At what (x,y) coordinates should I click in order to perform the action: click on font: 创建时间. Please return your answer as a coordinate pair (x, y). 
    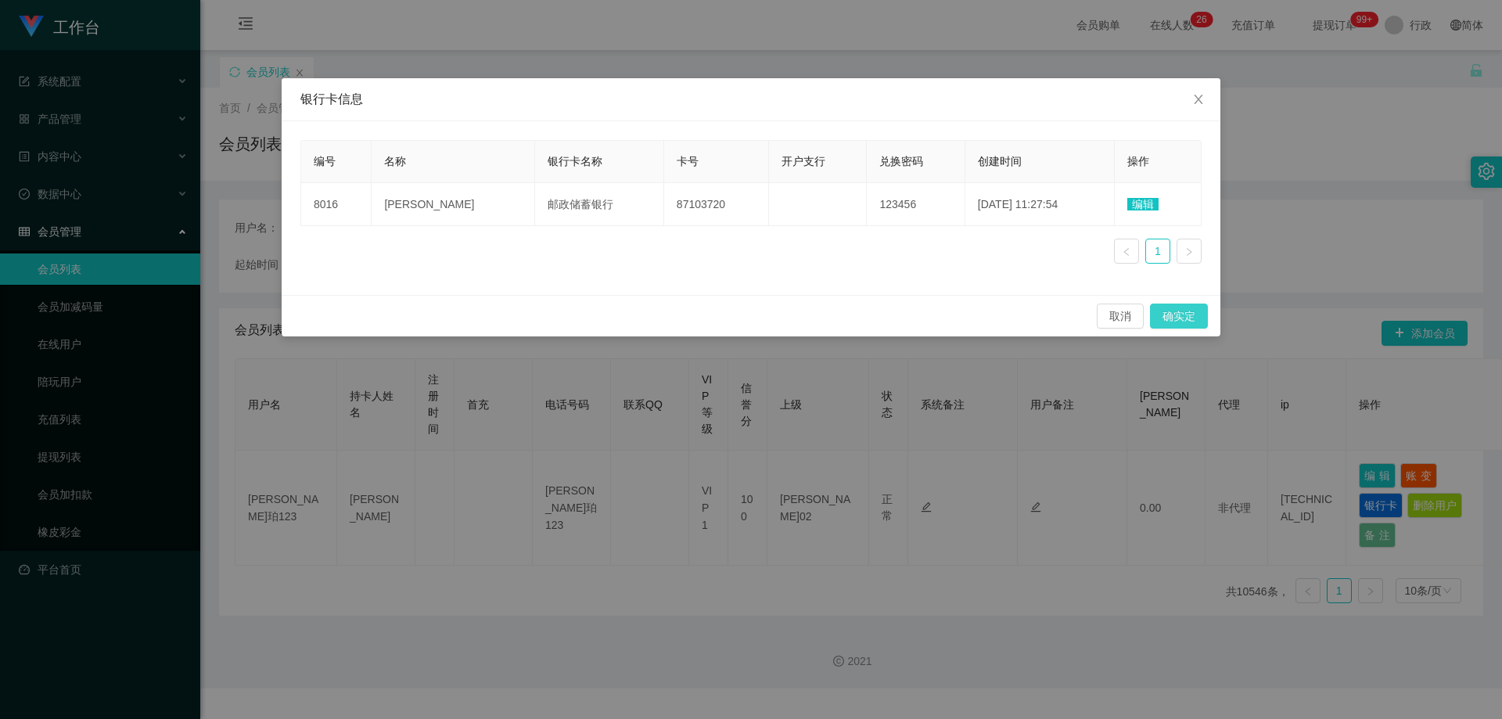
    Looking at the image, I should click on (1000, 161).